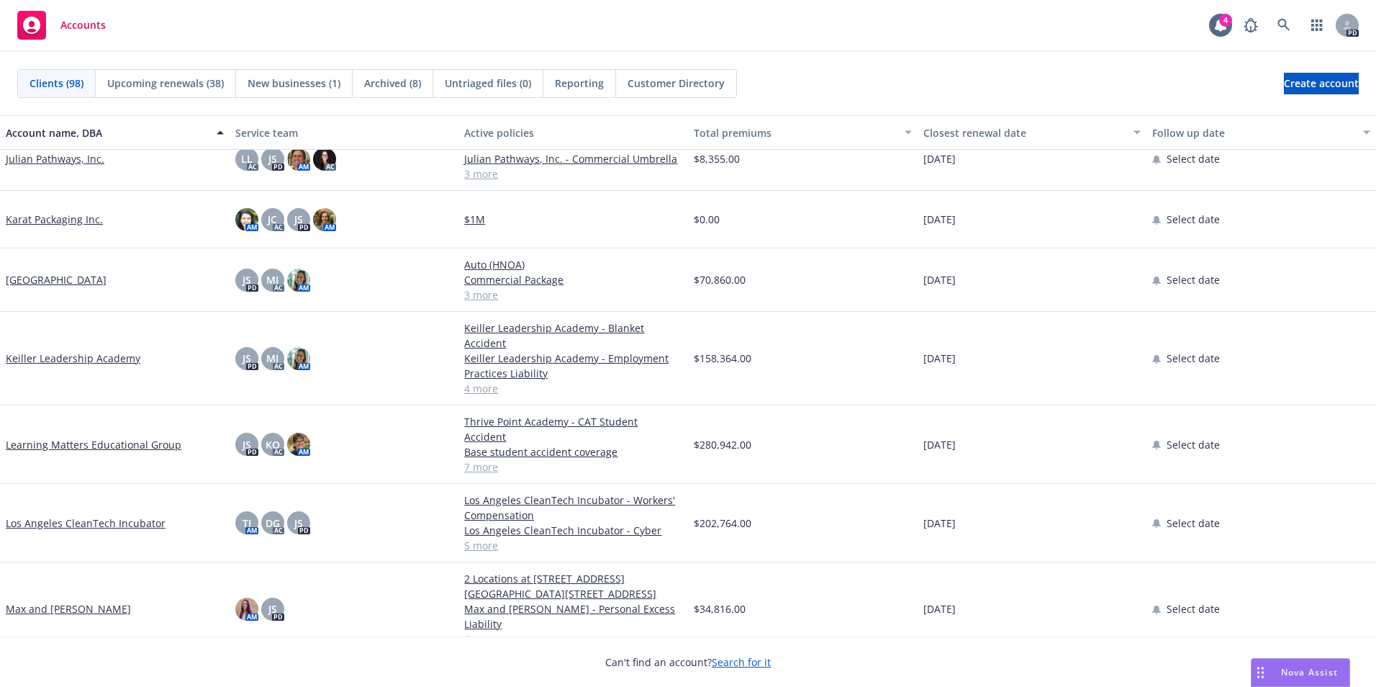  I want to click on div: Active policies, so click(573, 132).